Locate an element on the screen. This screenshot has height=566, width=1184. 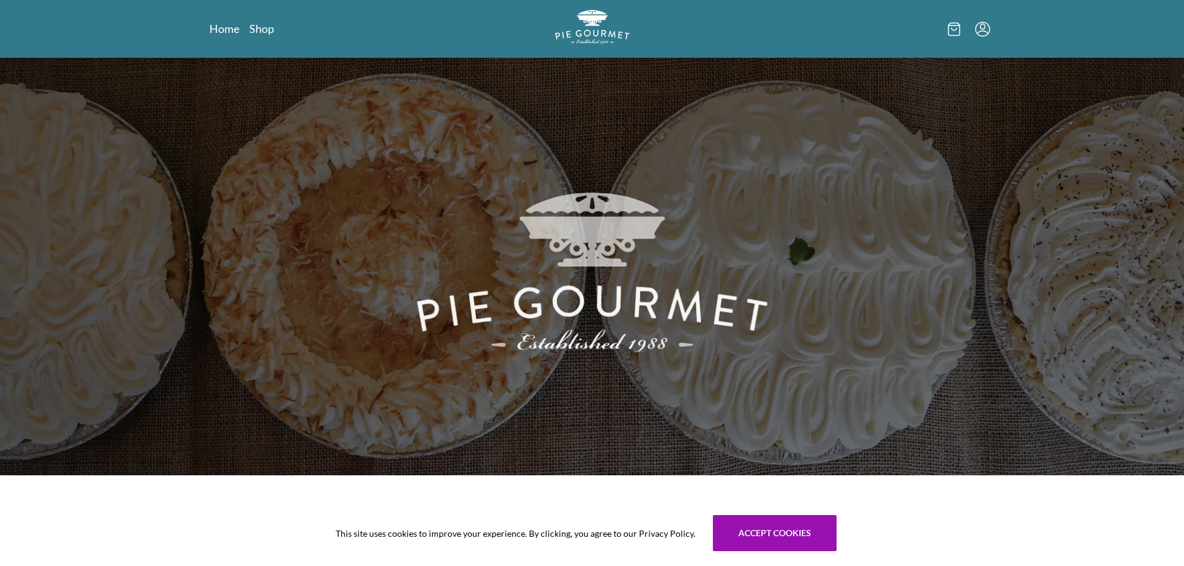
a: Logo is located at coordinates (592, 29).